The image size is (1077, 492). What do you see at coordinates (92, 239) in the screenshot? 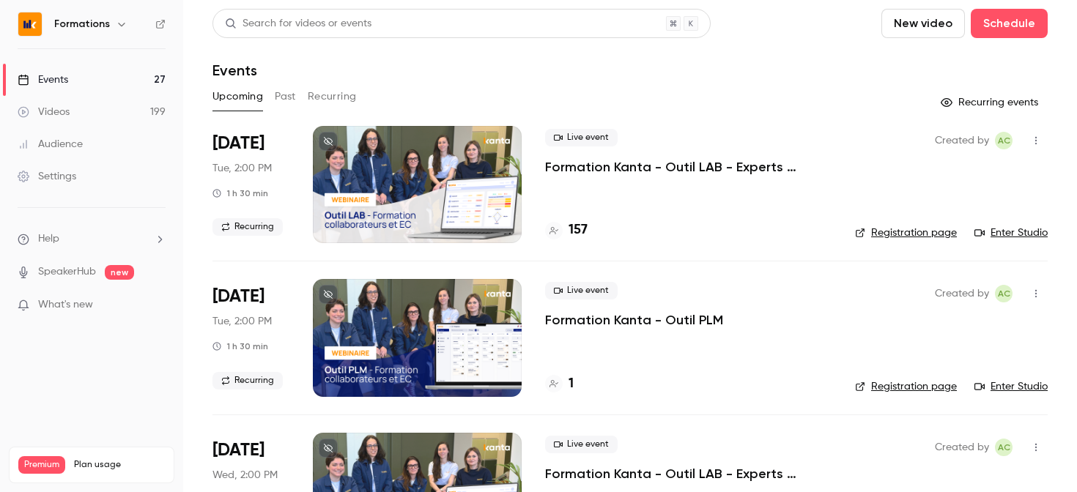
I see `li: help-dropdown-opener` at bounding box center [92, 239].